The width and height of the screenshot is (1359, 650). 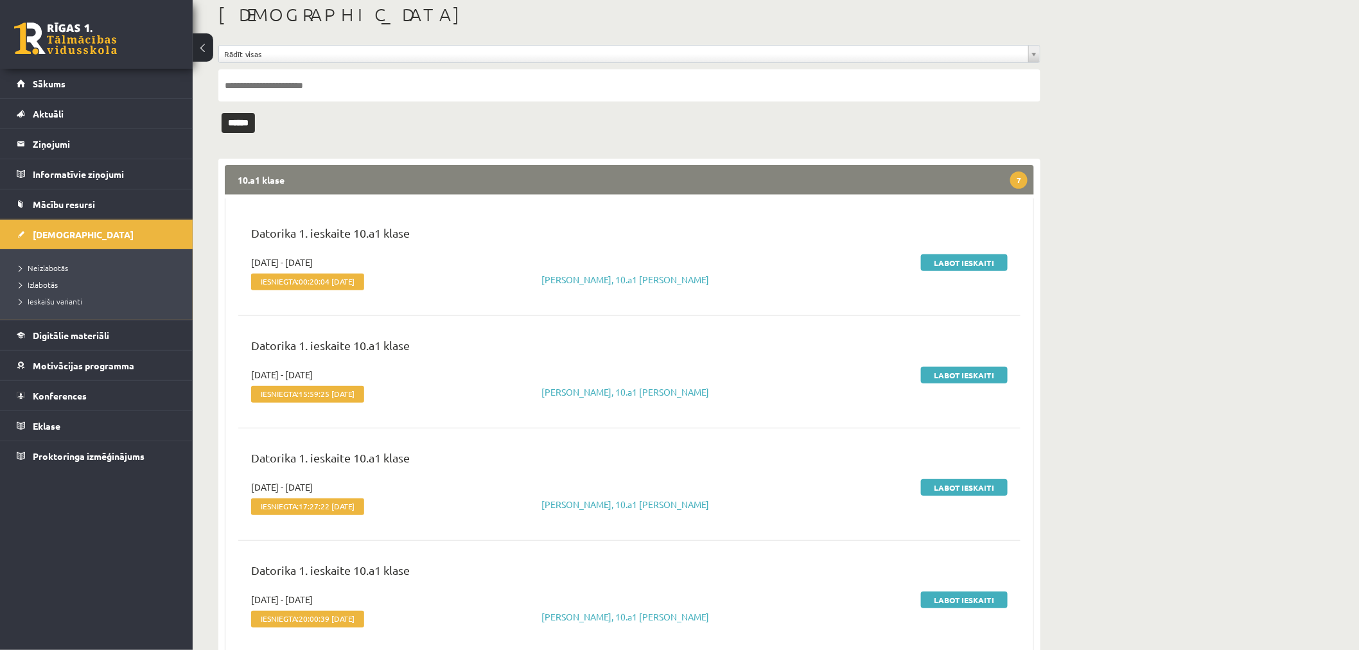 I want to click on legend: Informatīvie ziņojumi, so click(x=105, y=174).